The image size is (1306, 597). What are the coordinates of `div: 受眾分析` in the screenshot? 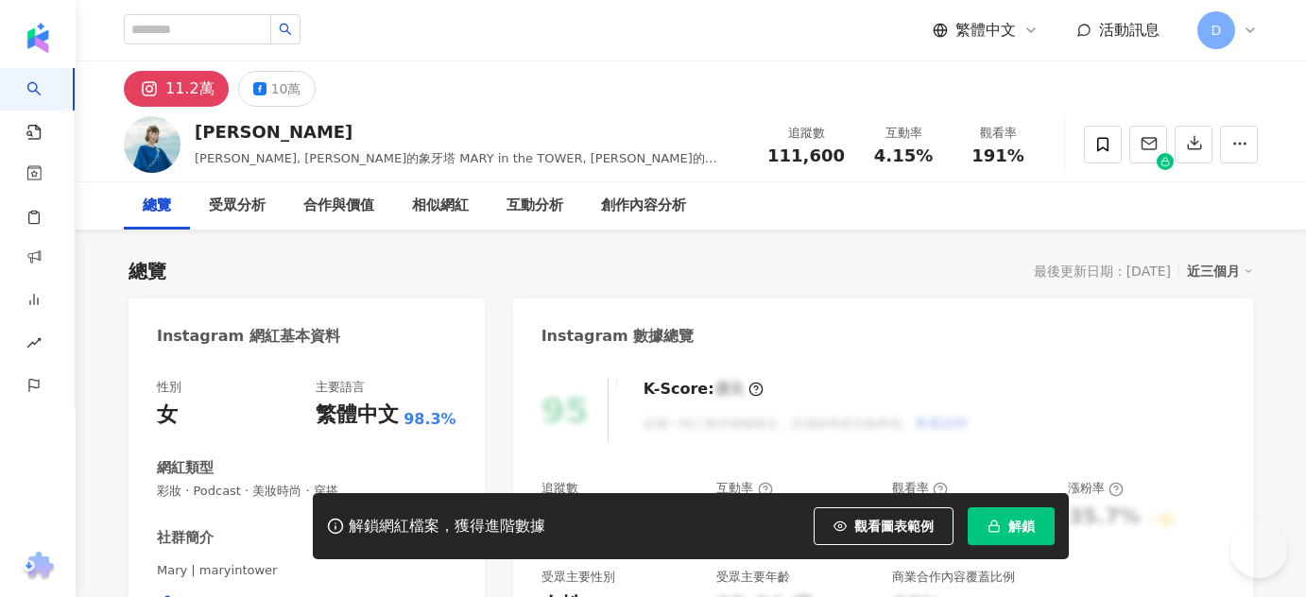 It's located at (237, 206).